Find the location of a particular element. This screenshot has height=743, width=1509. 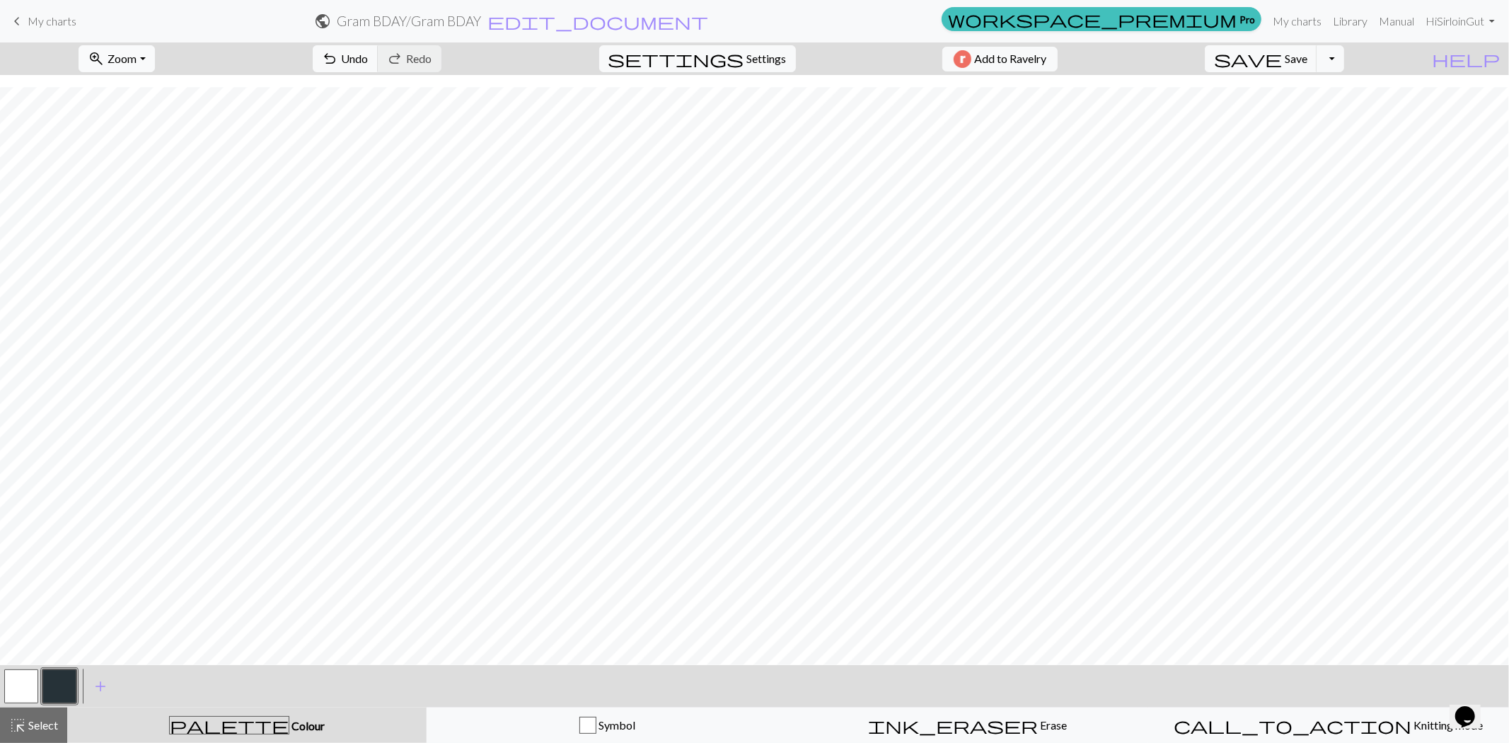

button: SettingsSettings is located at coordinates (698, 59).